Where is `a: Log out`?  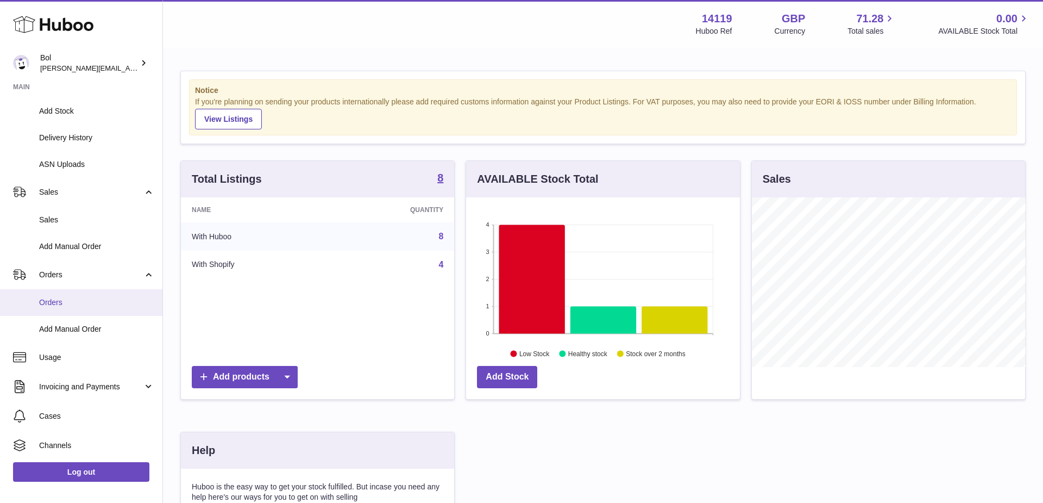 a: Log out is located at coordinates (81, 472).